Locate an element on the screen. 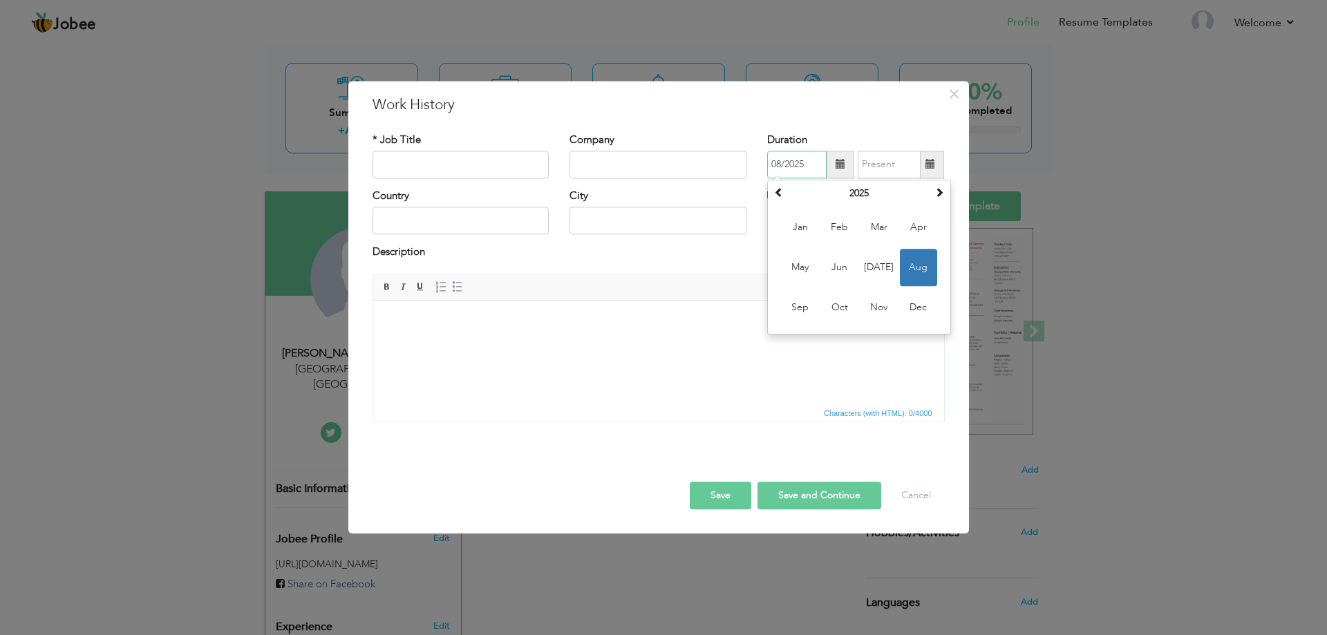 This screenshot has height=635, width=1327. span: Next Year is located at coordinates (939, 192).